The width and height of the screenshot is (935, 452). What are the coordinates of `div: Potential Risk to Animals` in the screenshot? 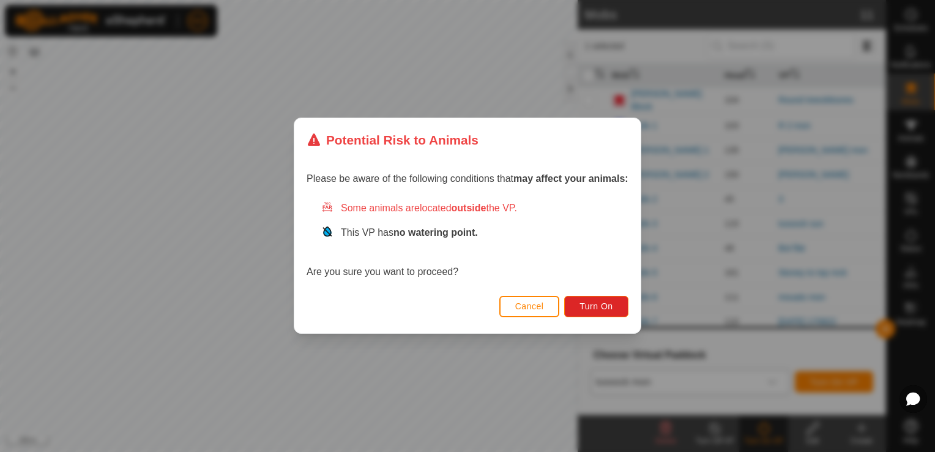 It's located at (392, 140).